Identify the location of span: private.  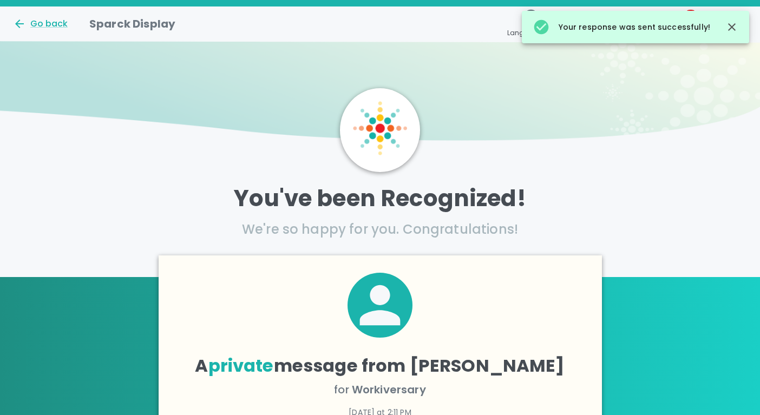
(241, 365).